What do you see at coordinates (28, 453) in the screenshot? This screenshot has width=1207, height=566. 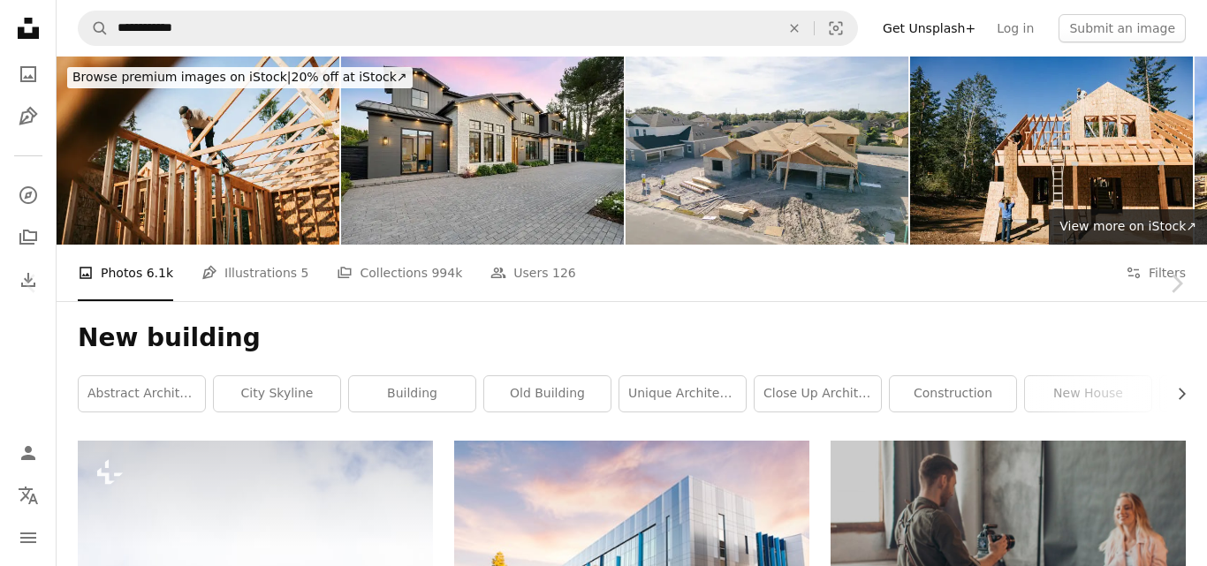 I see `a: Log in / Sign up` at bounding box center [28, 453].